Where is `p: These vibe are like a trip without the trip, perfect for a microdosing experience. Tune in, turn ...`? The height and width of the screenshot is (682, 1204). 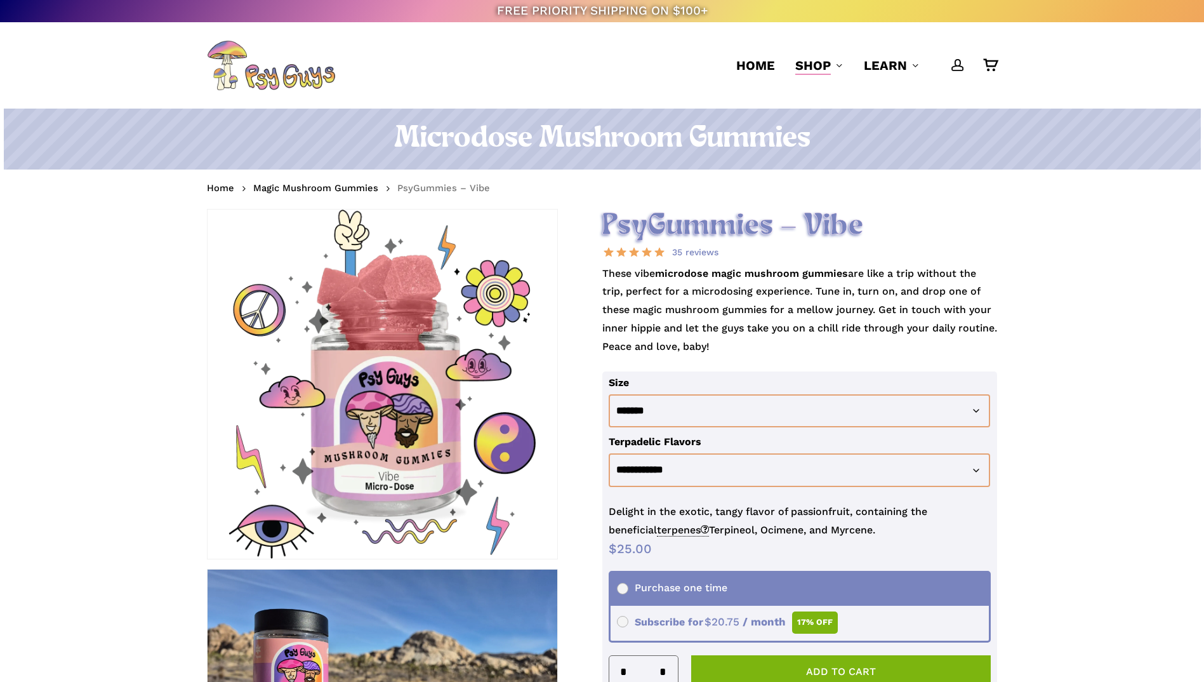
p: These vibe are like a trip without the trip, perfect for a microdosing experience. Tune in, turn ... is located at coordinates (800, 318).